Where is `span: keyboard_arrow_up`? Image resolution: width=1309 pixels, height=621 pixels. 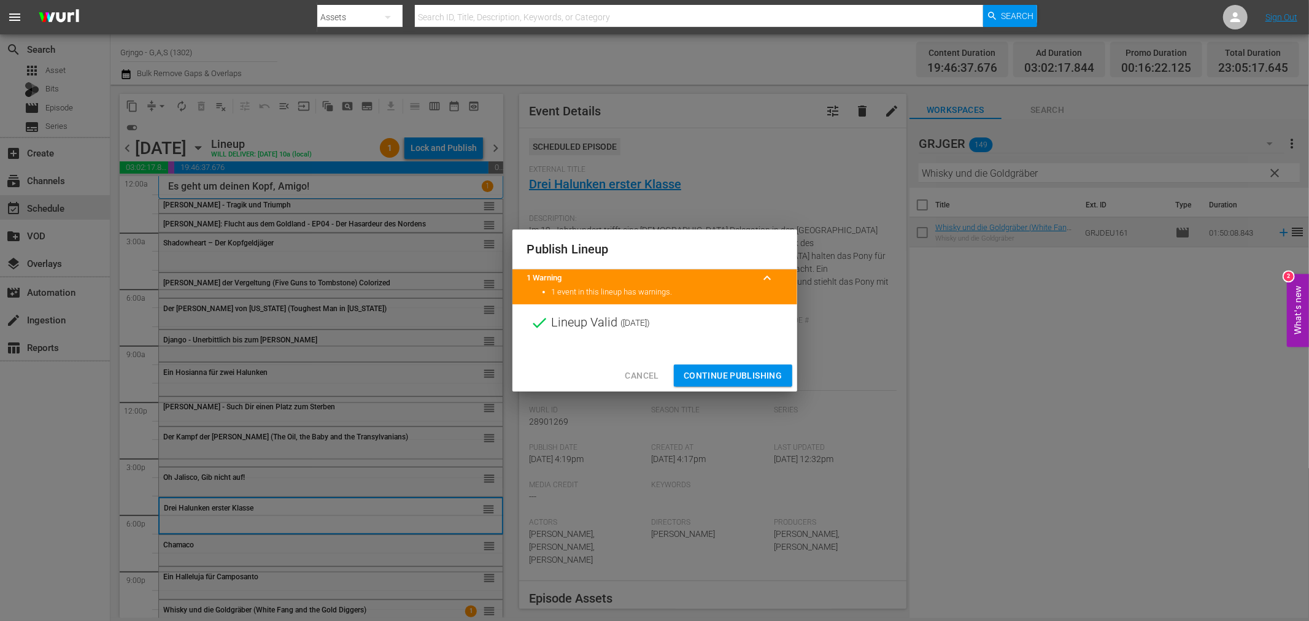
span: keyboard_arrow_up is located at coordinates (768, 278).